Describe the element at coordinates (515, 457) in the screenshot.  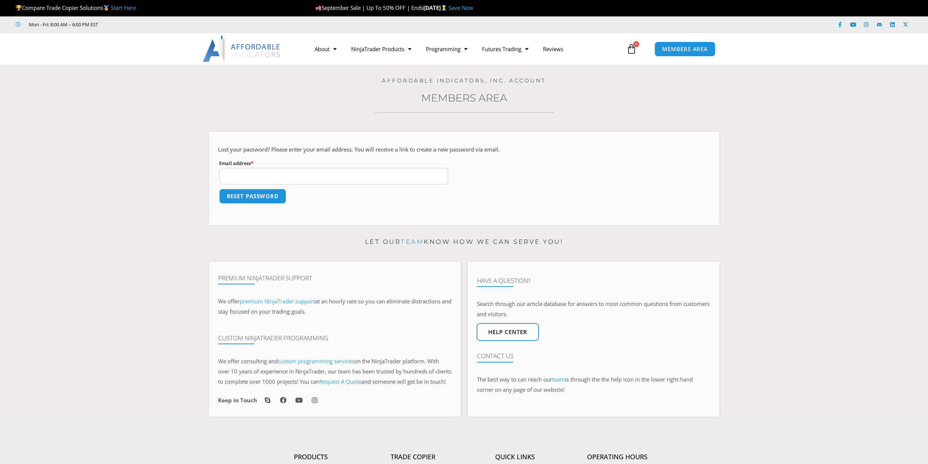
I see `h4: Quick Links` at that location.